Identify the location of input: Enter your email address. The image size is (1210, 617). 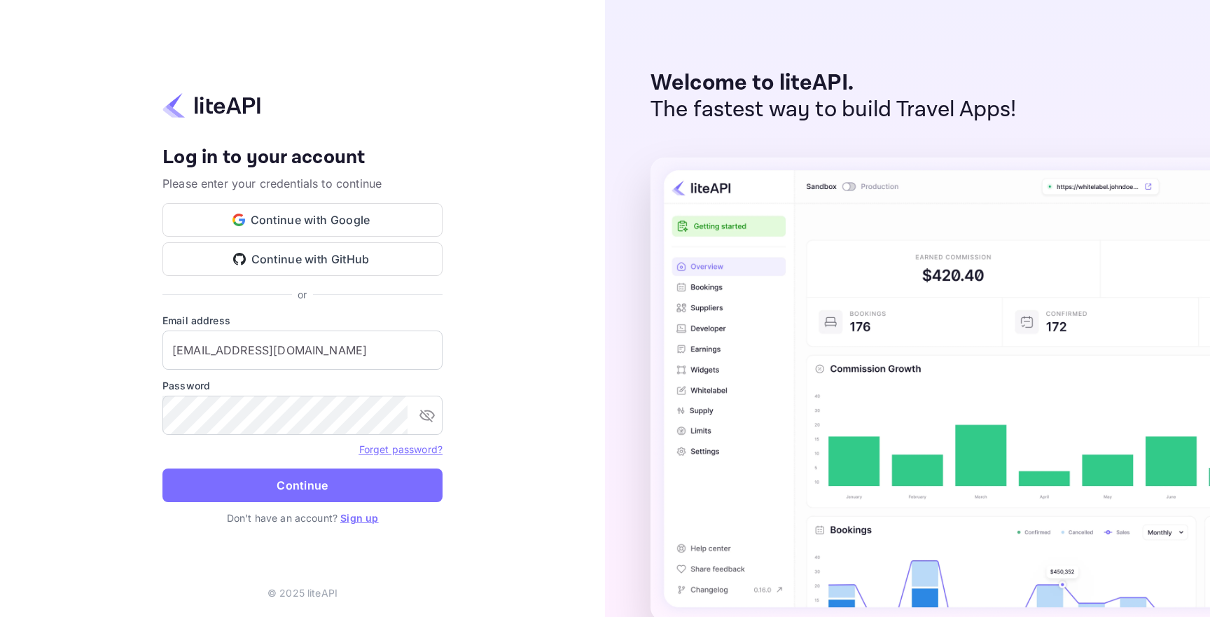
(302, 350).